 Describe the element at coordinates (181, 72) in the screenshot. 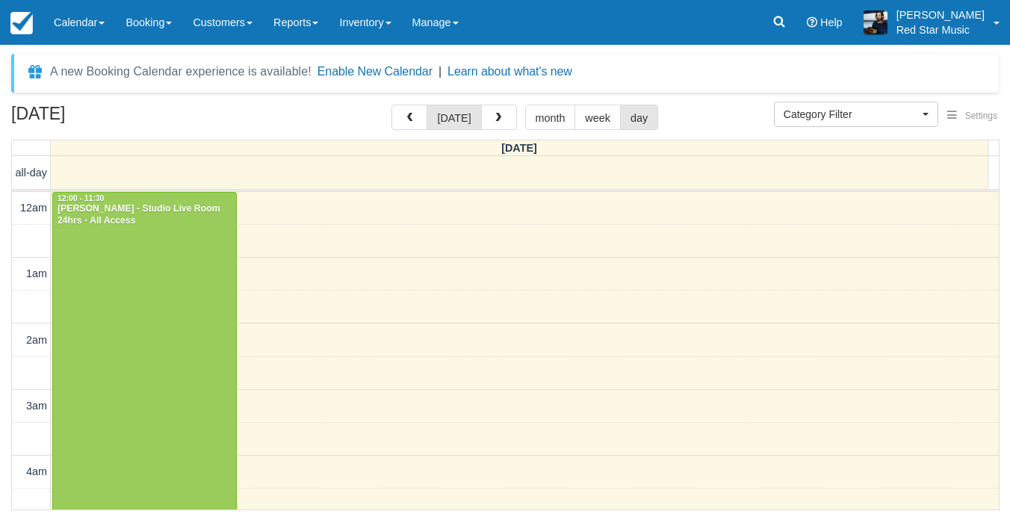

I see `div: A new Booking Calendar experience is available!` at that location.